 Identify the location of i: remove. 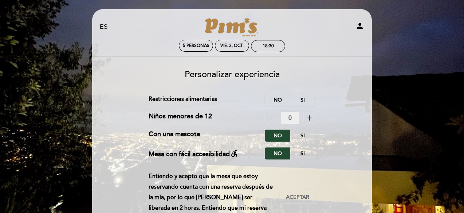
(270, 118).